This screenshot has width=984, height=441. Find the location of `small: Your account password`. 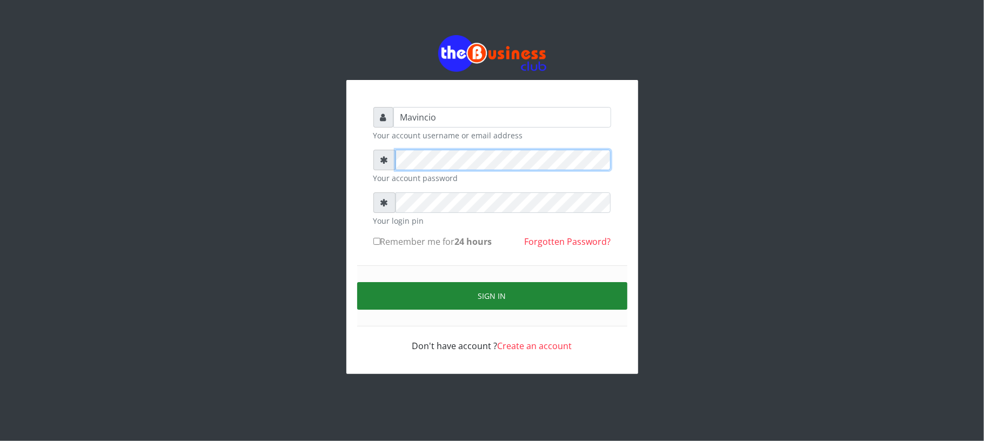

small: Your account password is located at coordinates (492, 178).